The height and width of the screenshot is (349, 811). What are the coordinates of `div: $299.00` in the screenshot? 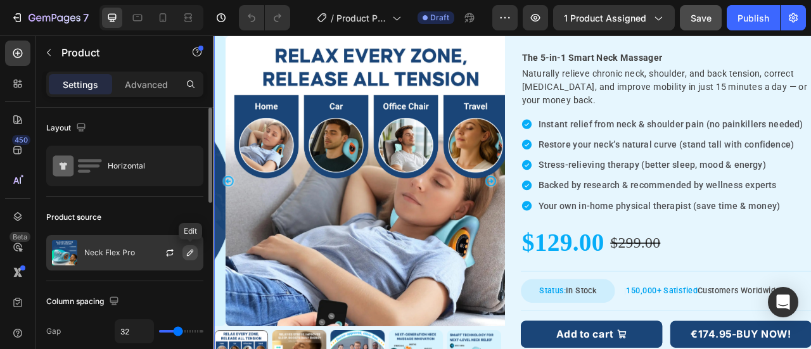 It's located at (536, 263).